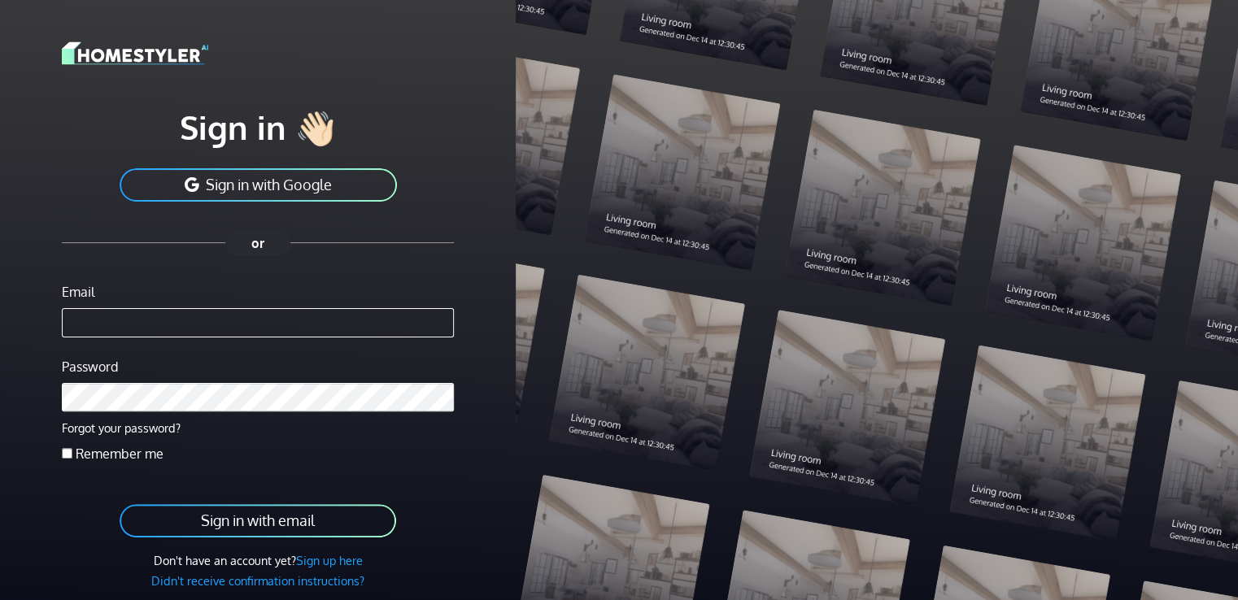 The height and width of the screenshot is (600, 1238). What do you see at coordinates (258, 561) in the screenshot?
I see `div: Don't have an account yet?` at bounding box center [258, 561].